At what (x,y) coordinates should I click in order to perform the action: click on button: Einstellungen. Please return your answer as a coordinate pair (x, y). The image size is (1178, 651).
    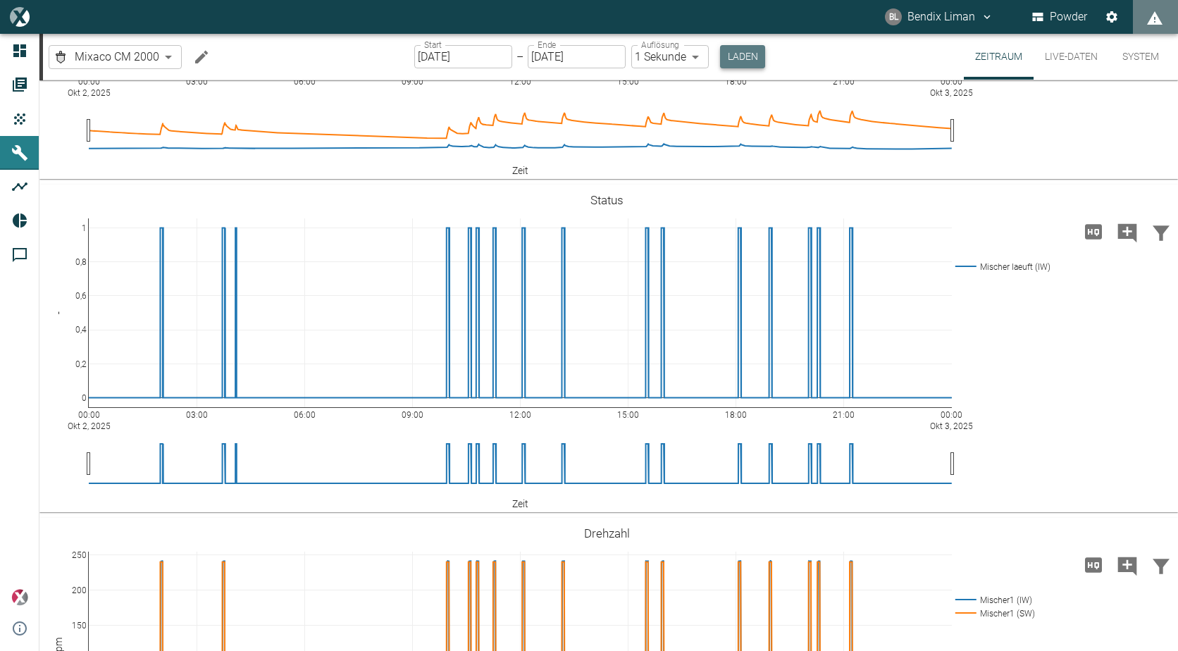
    Looking at the image, I should click on (1112, 17).